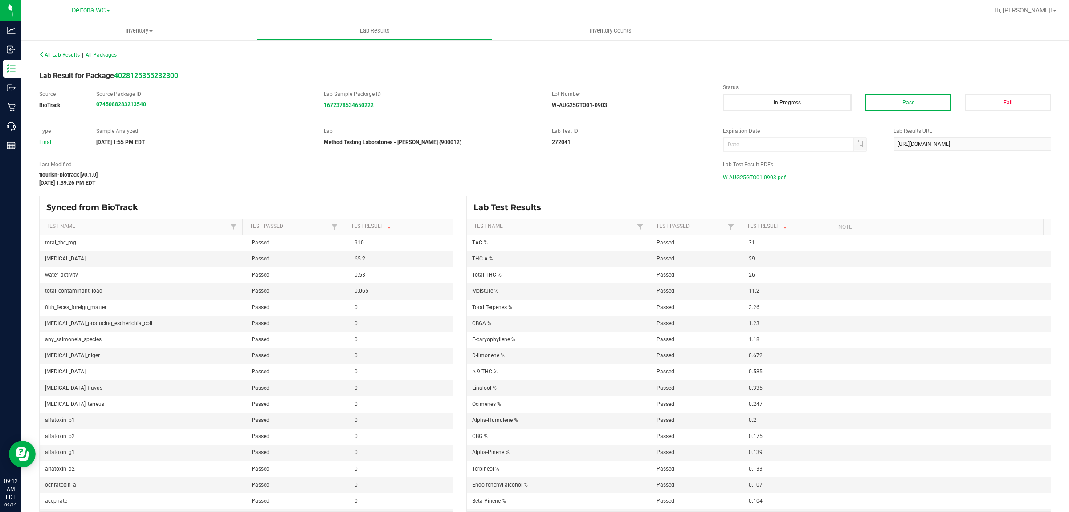 Image resolution: width=1069 pixels, height=512 pixels. Describe the element at coordinates (909, 102) in the screenshot. I see `button: Pass` at that location.